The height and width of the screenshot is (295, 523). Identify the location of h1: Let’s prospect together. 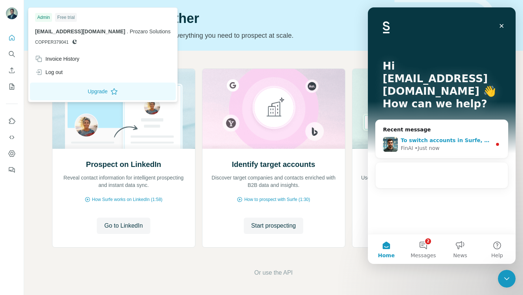
(219, 18).